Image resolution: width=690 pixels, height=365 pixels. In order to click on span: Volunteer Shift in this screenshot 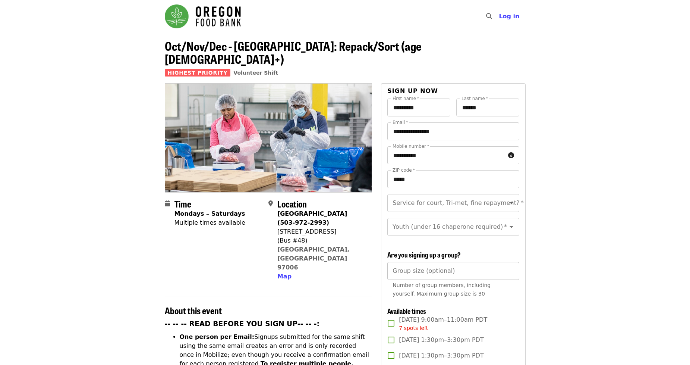, I will do `click(256, 73)`.